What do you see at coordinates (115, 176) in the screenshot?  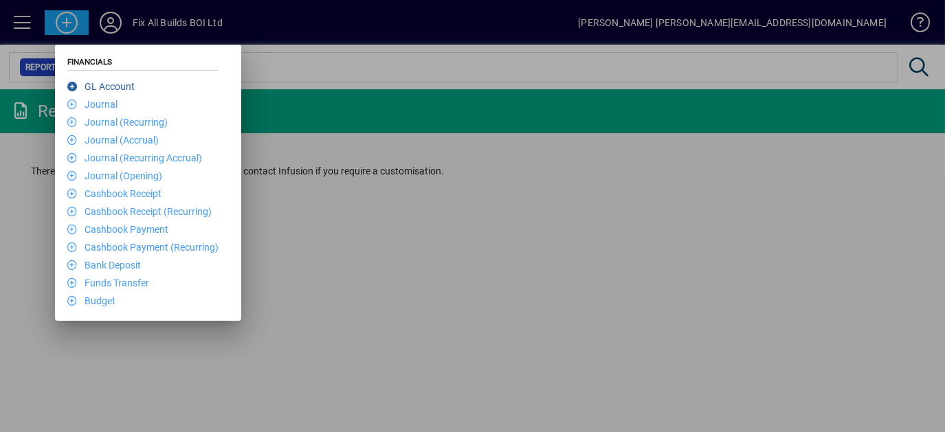 I see `a: Journal (Opening)` at bounding box center [115, 176].